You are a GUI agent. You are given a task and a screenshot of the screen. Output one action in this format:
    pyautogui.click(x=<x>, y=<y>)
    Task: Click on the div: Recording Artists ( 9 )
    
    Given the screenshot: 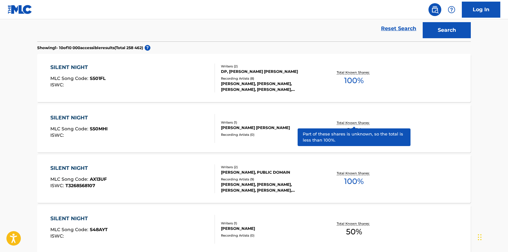 What is the action you would take?
    pyautogui.click(x=269, y=179)
    